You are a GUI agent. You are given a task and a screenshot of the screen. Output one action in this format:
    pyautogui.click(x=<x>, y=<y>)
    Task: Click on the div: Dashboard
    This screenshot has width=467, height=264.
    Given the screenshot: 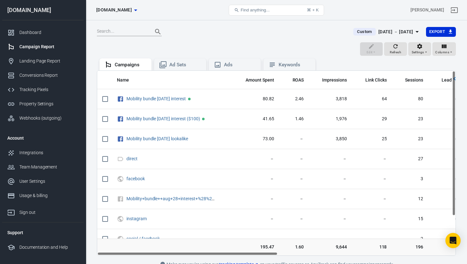 What is the action you would take?
    pyautogui.click(x=49, y=32)
    